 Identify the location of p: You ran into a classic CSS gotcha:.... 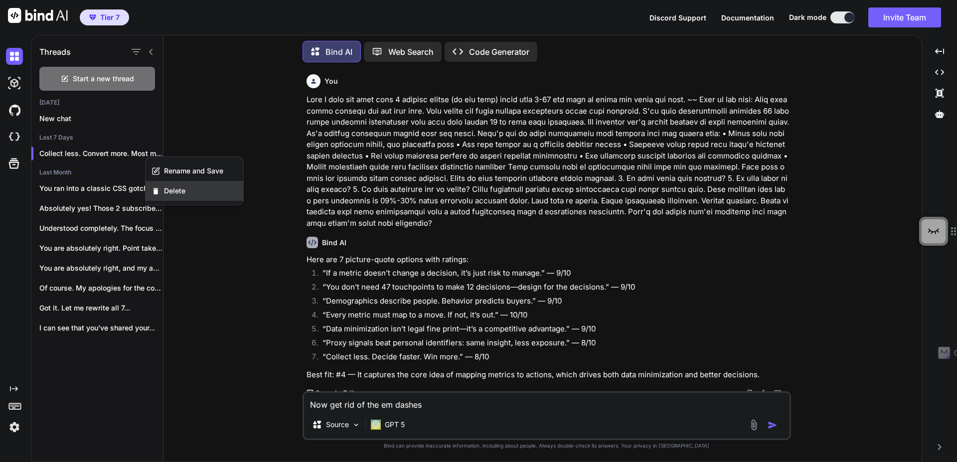
(101, 188).